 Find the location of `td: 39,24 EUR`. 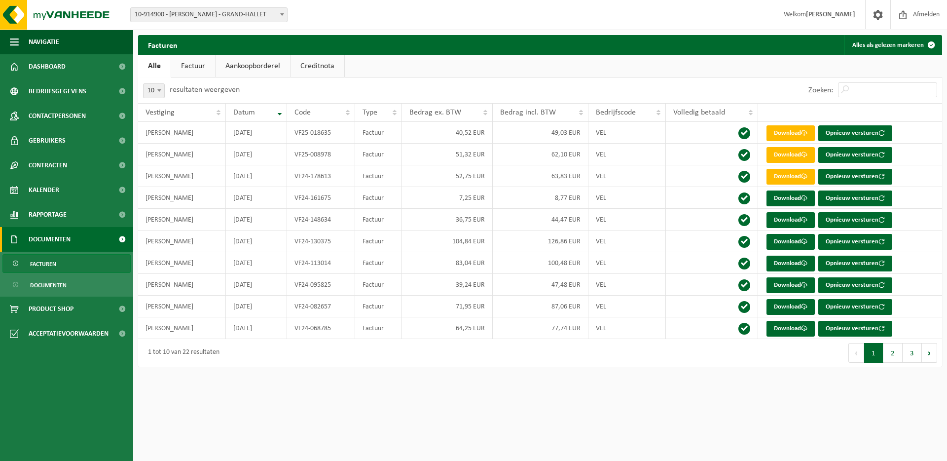

td: 39,24 EUR is located at coordinates (448, 285).